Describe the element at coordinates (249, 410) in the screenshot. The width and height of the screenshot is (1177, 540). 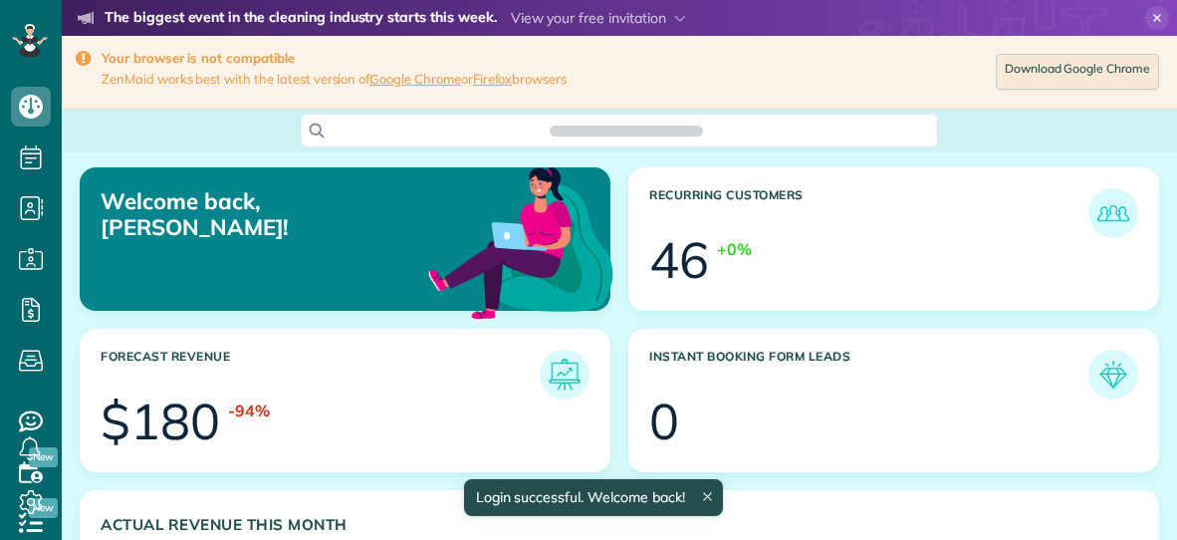
I see `div: -94%` at that location.